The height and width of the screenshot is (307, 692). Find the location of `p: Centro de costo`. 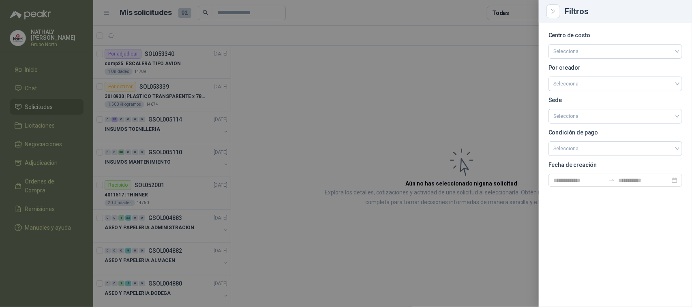

p: Centro de costo is located at coordinates (615, 35).